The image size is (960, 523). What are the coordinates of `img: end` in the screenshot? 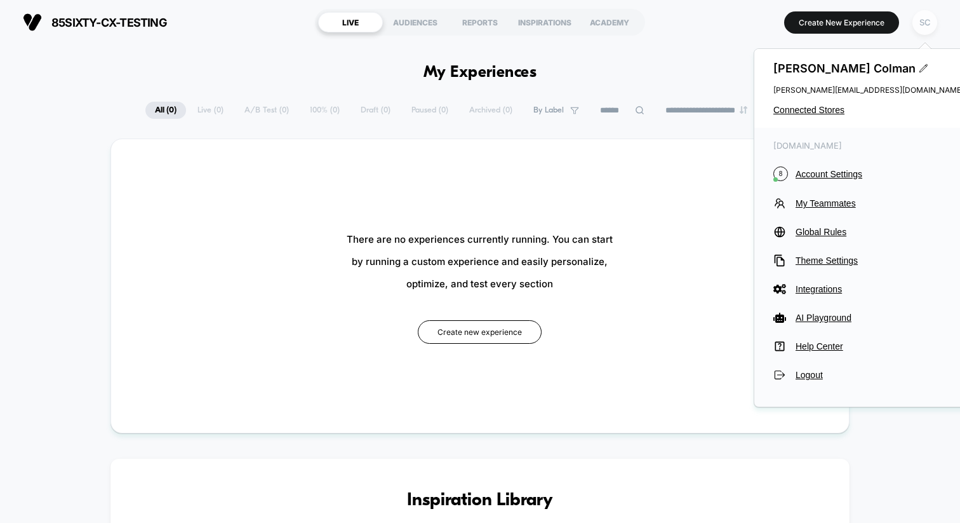 It's located at (744, 110).